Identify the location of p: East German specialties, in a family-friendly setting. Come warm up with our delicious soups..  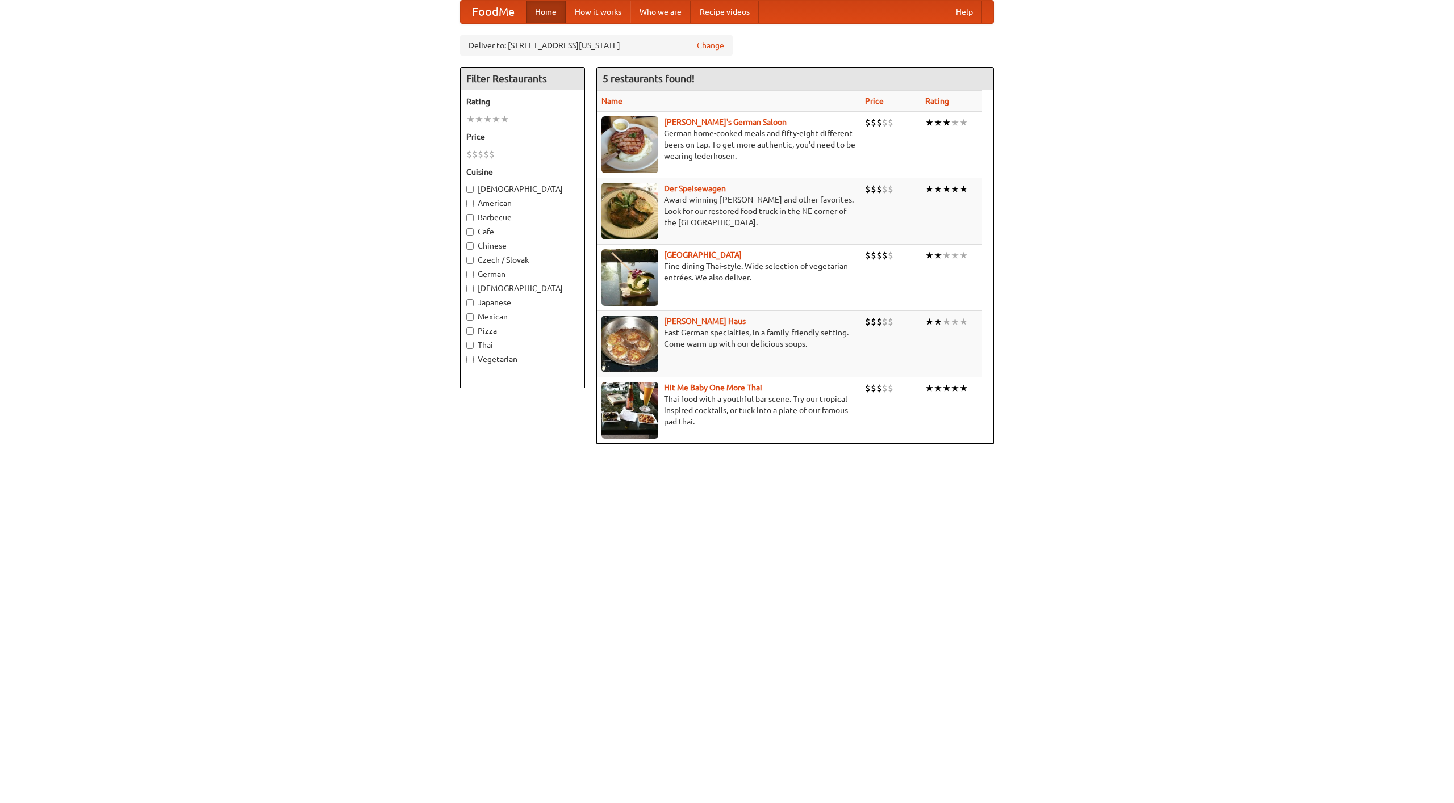
(729, 338).